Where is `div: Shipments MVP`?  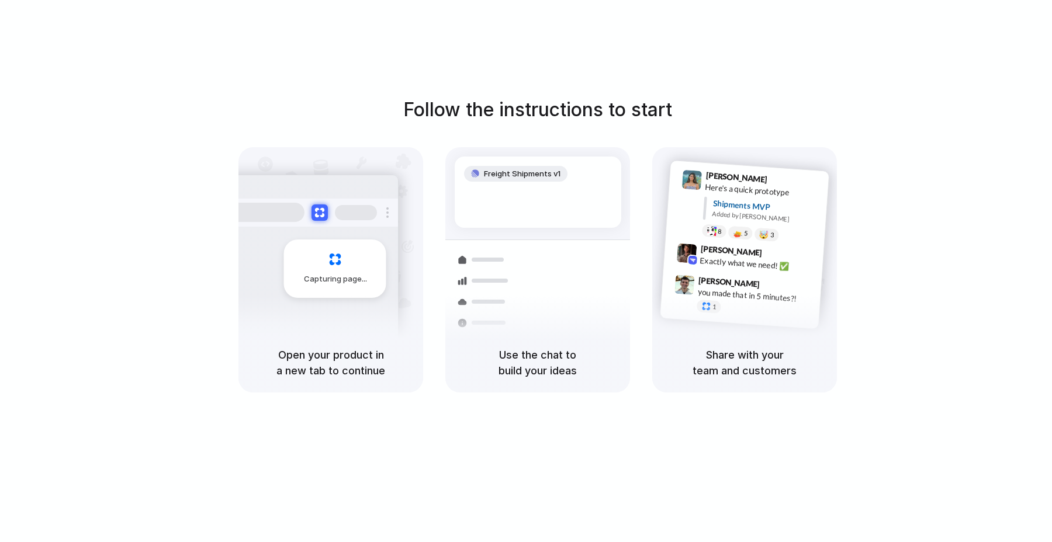 div: Shipments MVP is located at coordinates (766, 206).